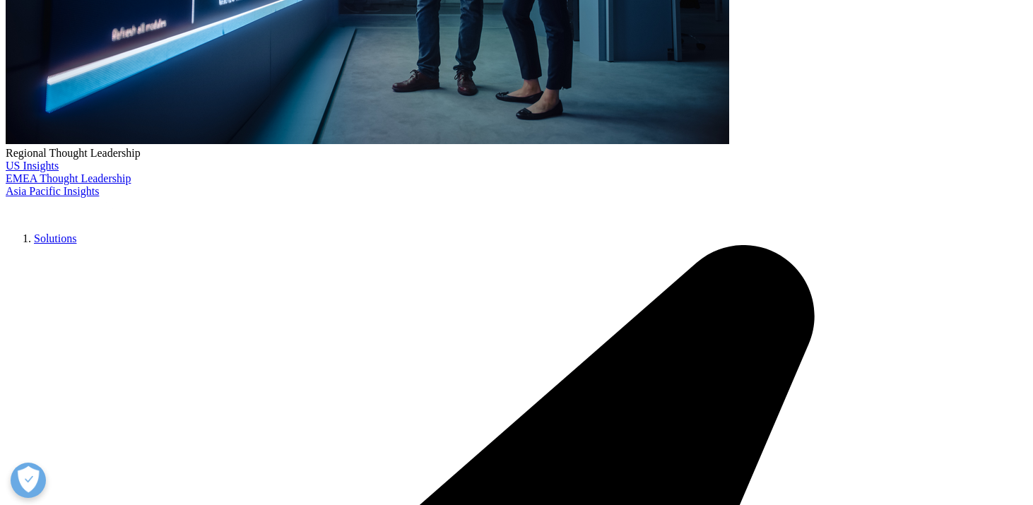 Image resolution: width=1033 pixels, height=505 pixels. Describe the element at coordinates (517, 153) in the screenshot. I see `div: Regional Thought Leadership` at that location.